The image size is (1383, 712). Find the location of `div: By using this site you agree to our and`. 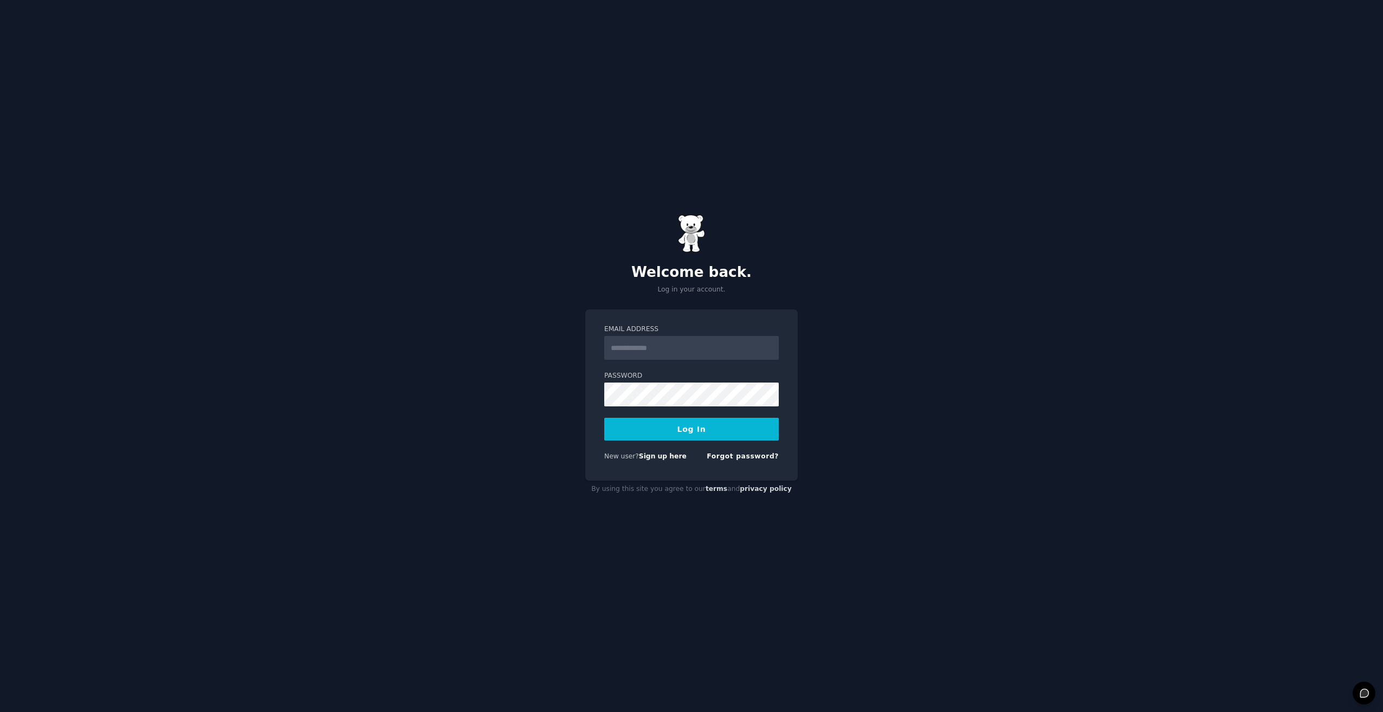

div: By using this site you agree to our and is located at coordinates (692, 489).